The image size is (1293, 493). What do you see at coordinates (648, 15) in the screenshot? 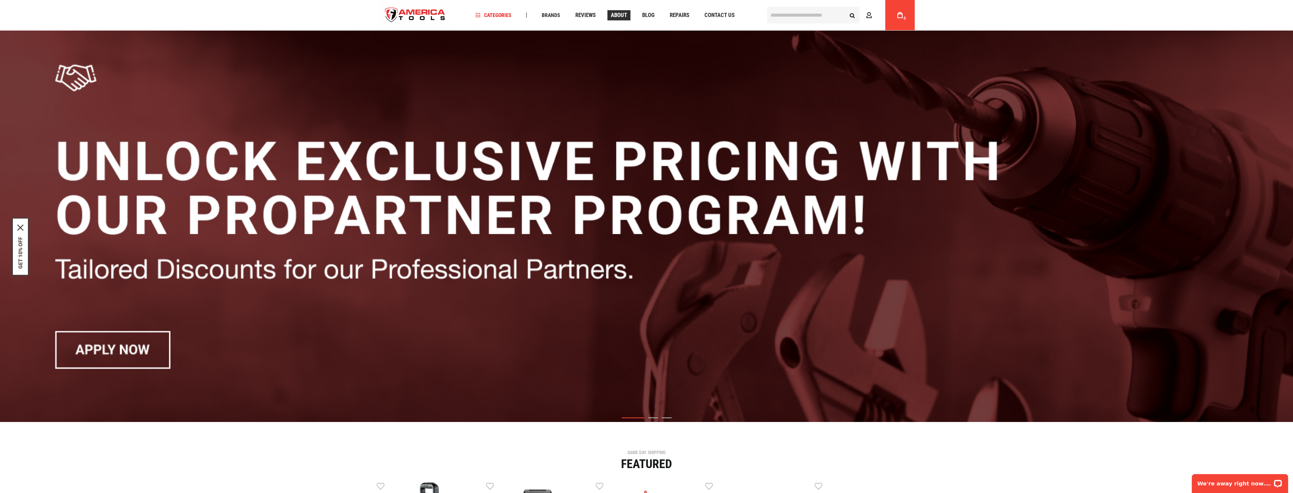
I see `span: Blog` at bounding box center [648, 15].